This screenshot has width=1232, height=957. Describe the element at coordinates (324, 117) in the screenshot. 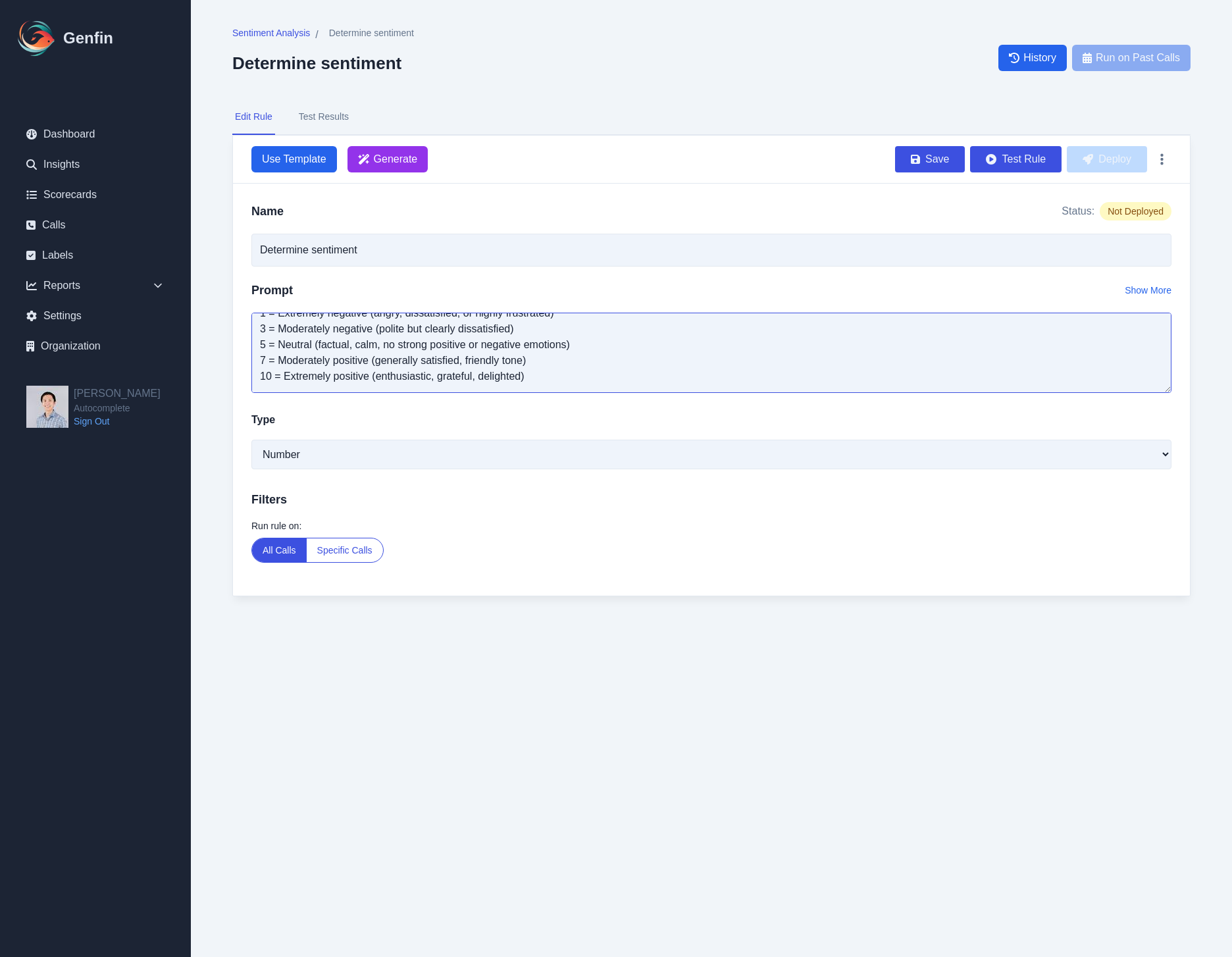

I see `button: Test Results` at that location.